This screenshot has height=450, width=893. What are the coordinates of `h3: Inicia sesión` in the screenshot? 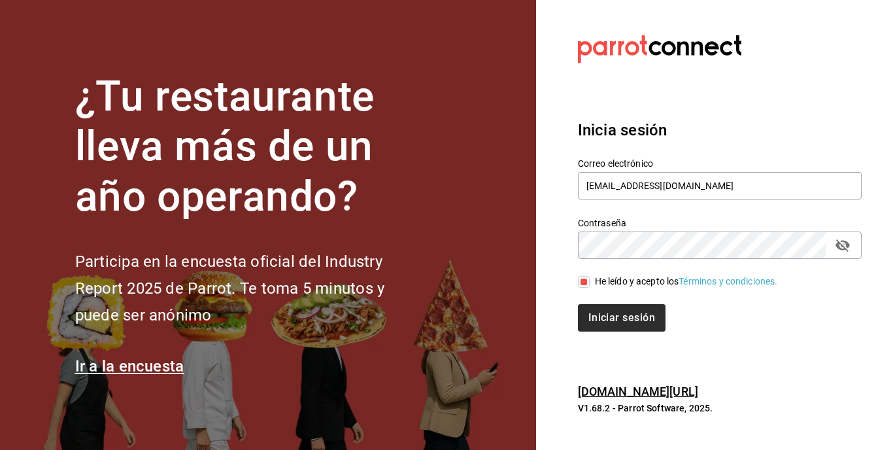 It's located at (720, 130).